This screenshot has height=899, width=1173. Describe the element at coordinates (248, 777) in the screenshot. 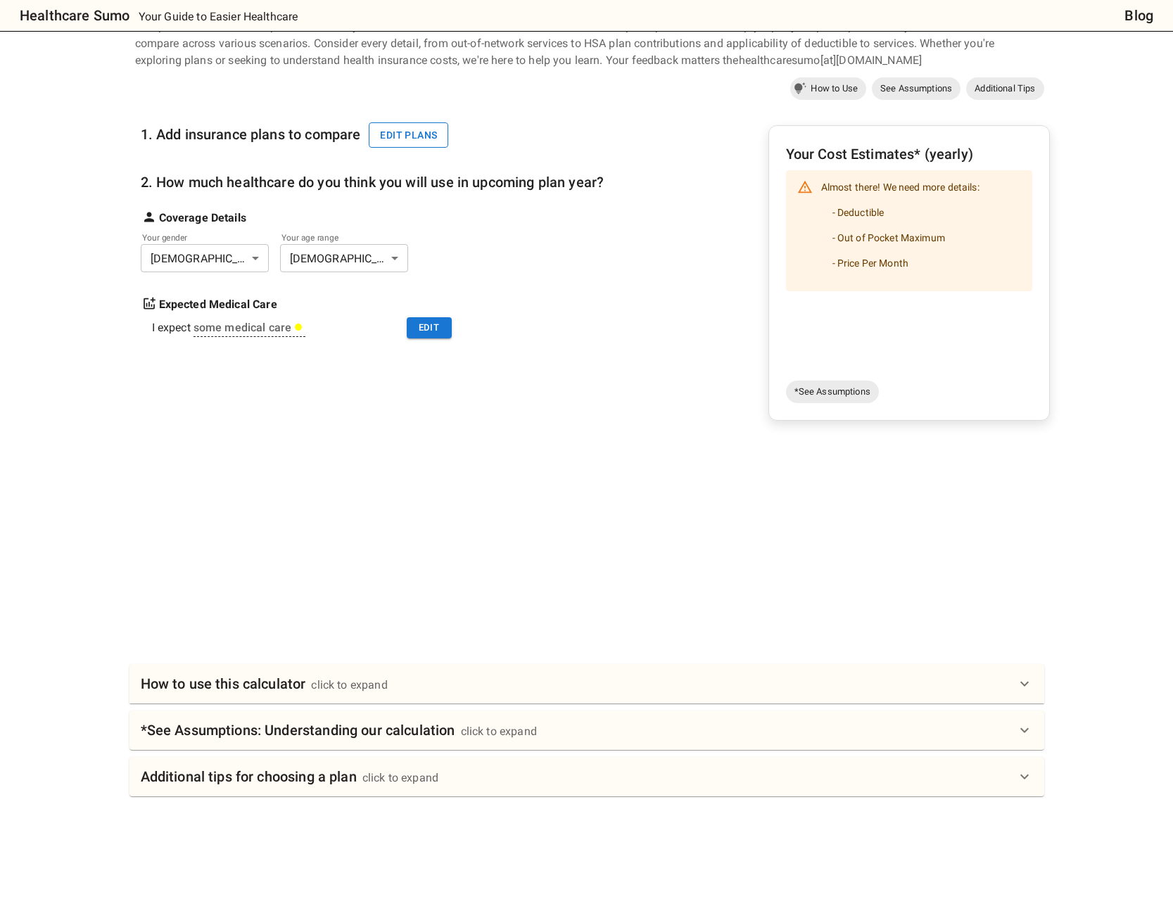

I see `h6: Additional tips for choosing a plan` at that location.